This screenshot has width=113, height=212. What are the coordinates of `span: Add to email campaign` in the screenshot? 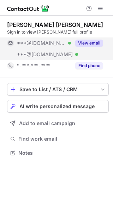 It's located at (47, 123).